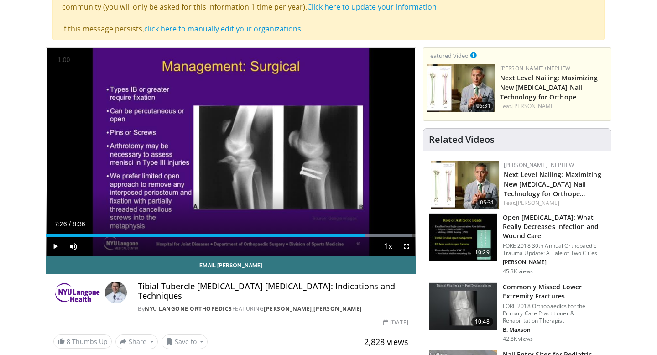 Image resolution: width=657 pixels, height=355 pixels. I want to click on small: Featured Video, so click(448, 56).